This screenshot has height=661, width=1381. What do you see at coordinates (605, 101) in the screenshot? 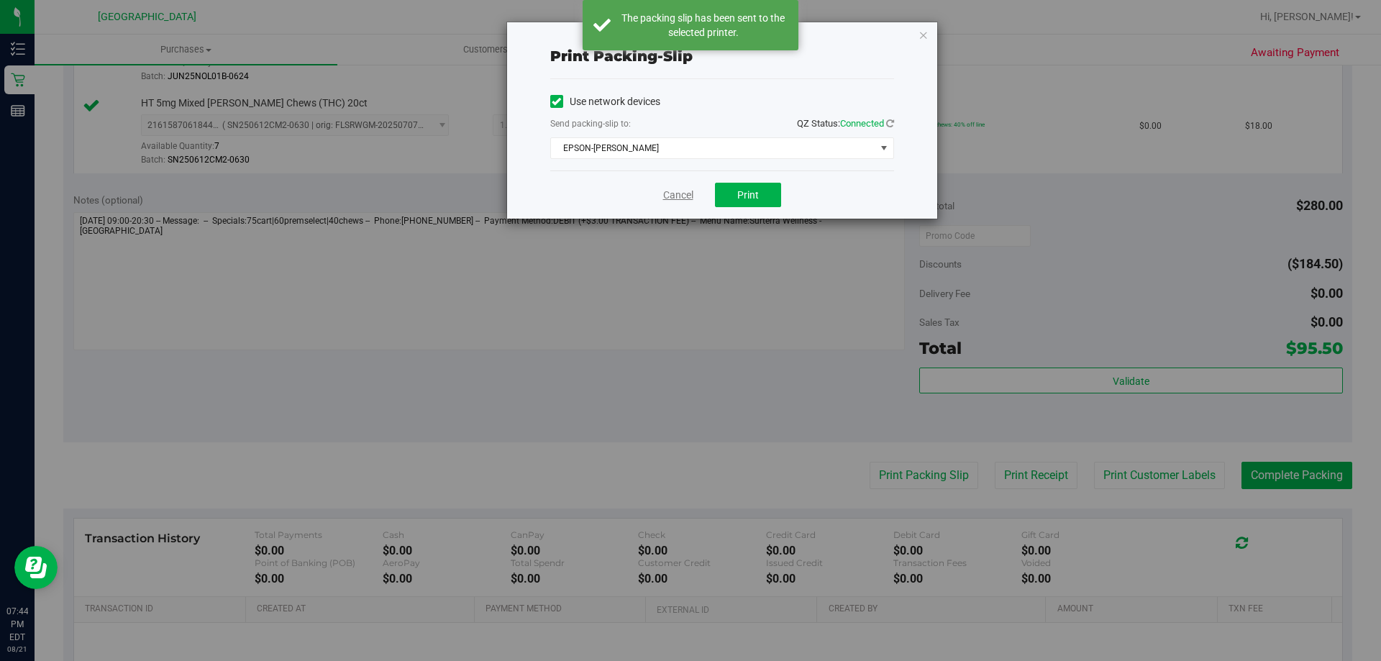
I see `label: Use network devices` at bounding box center [605, 101].